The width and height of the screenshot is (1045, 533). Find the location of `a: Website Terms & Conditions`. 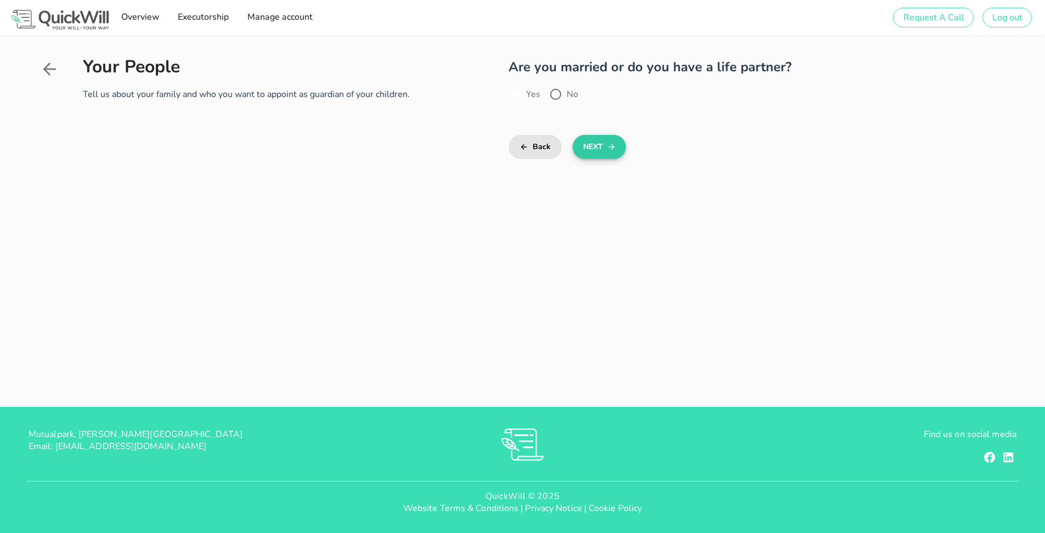

a: Website Terms & Conditions is located at coordinates (461, 508).